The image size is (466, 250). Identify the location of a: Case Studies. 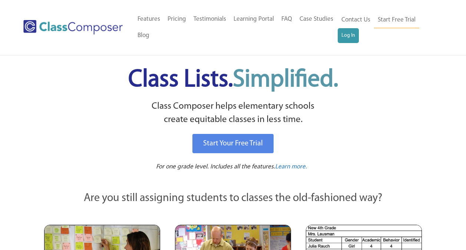
(316, 19).